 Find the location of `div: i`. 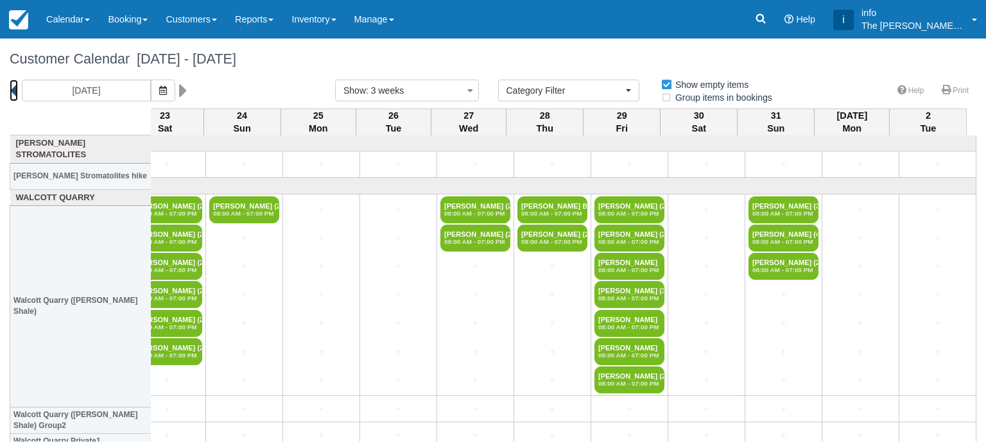

div: i is located at coordinates (843, 20).